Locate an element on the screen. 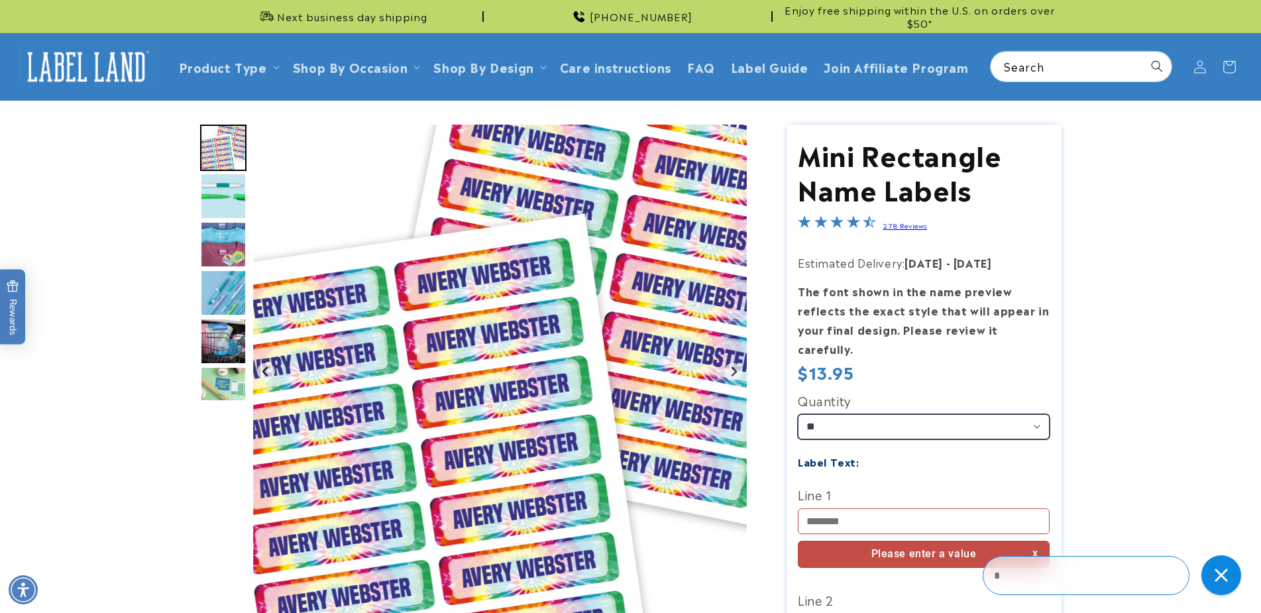 Image resolution: width=1261 pixels, height=613 pixels. label: Line 1 is located at coordinates (924, 494).